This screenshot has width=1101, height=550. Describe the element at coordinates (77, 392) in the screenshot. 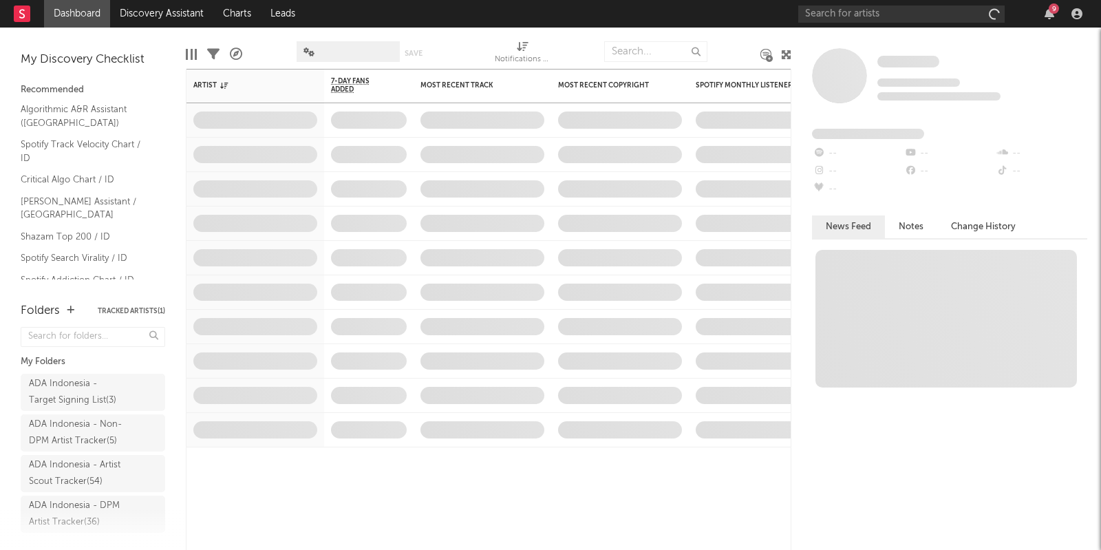

I see `div: ADA Indonesia - Target Signing List ( 3 )` at that location.